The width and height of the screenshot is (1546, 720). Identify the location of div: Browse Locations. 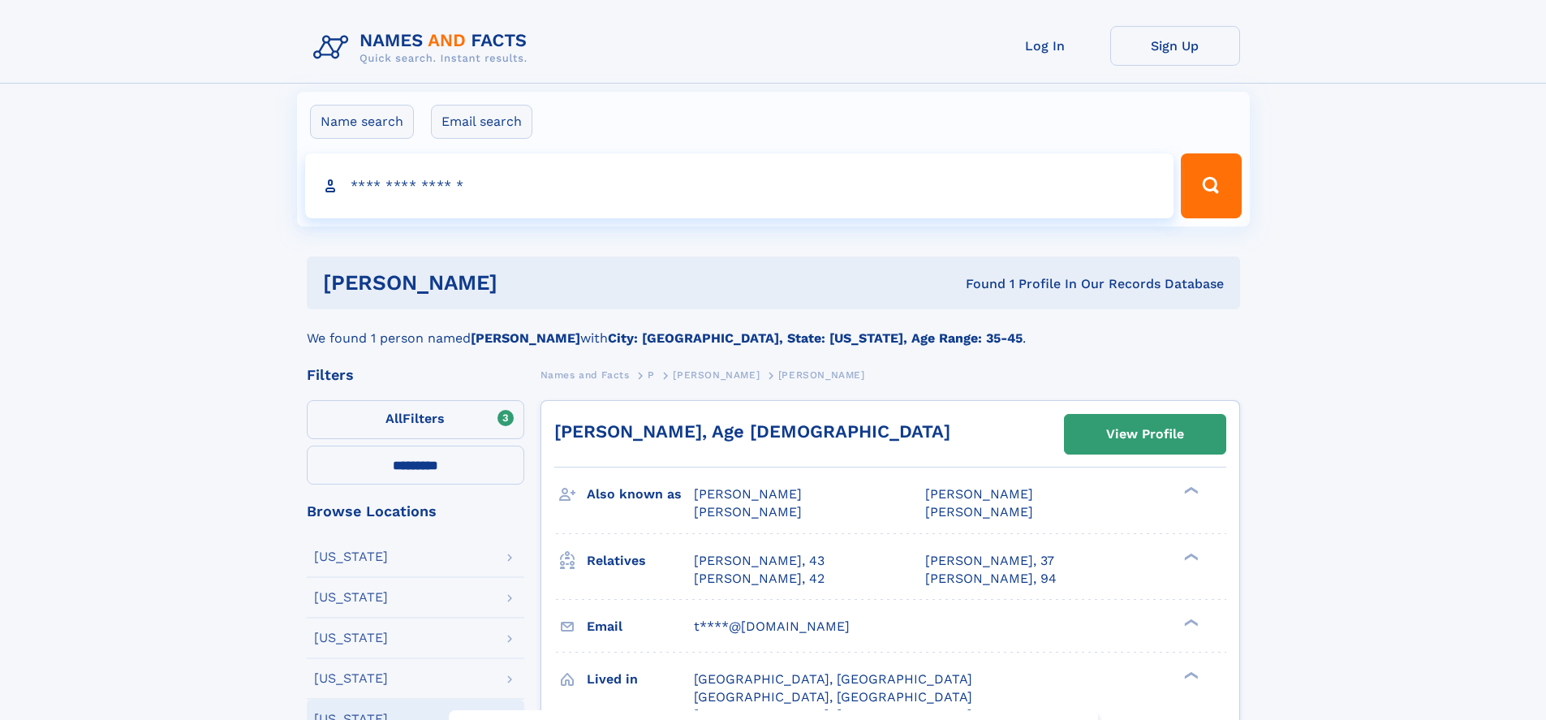
(416, 511).